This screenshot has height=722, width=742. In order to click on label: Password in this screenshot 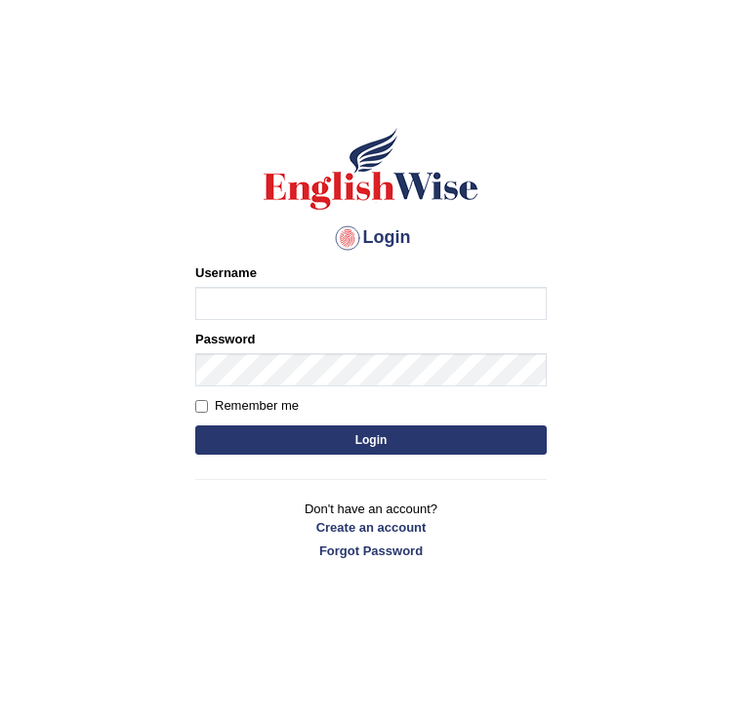, I will do `click(224, 339)`.